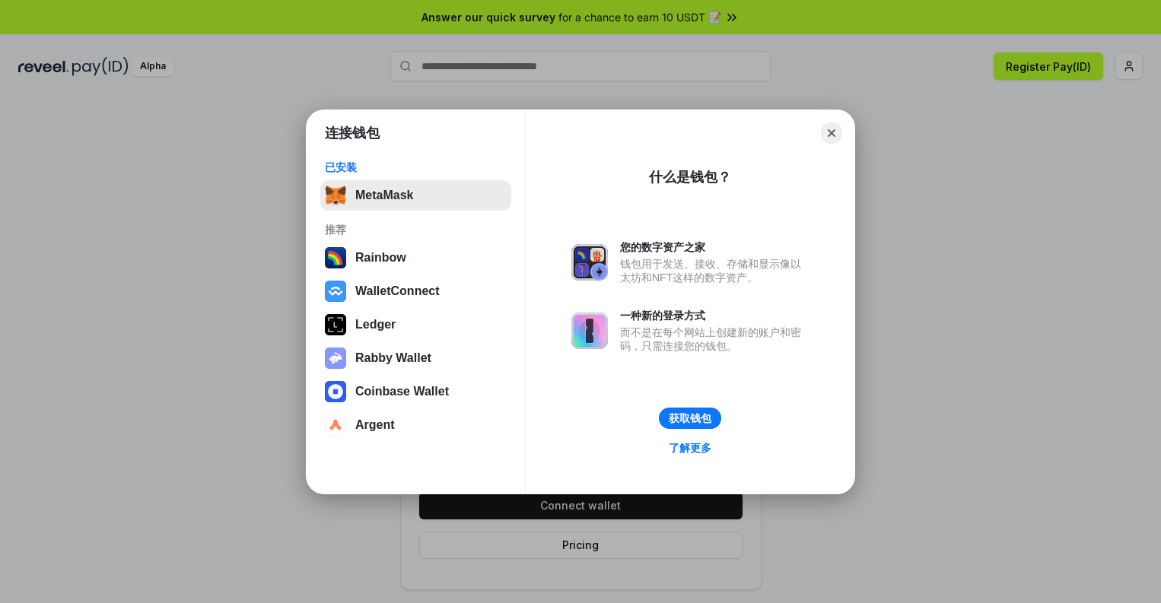 The width and height of the screenshot is (1161, 603). What do you see at coordinates (415, 196) in the screenshot?
I see `button: MetaMask` at bounding box center [415, 196].